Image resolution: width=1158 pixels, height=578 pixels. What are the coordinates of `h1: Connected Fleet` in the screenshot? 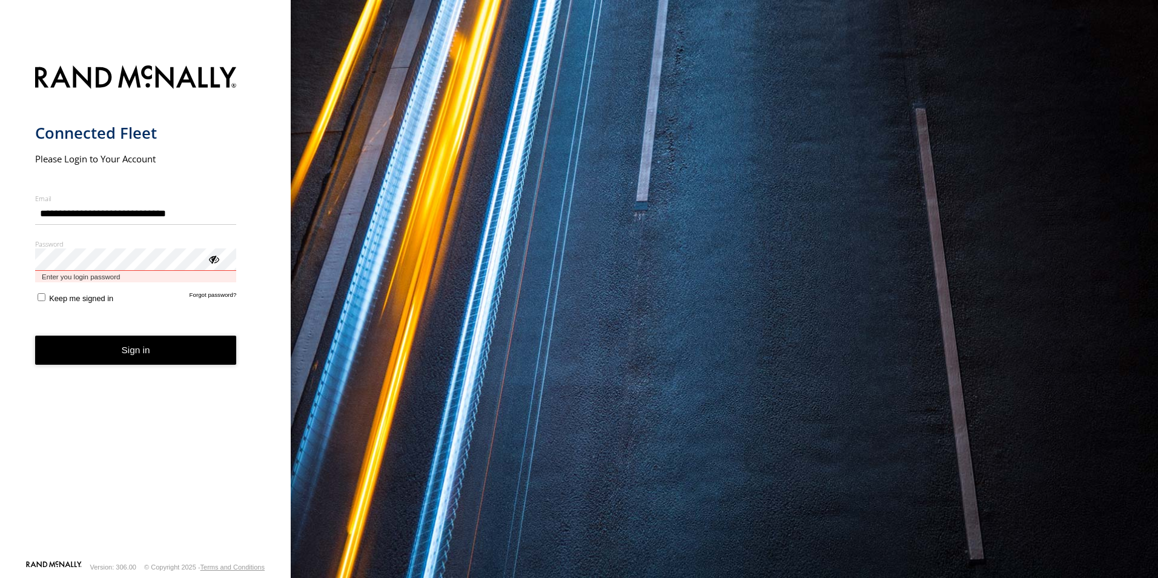 It's located at (136, 133).